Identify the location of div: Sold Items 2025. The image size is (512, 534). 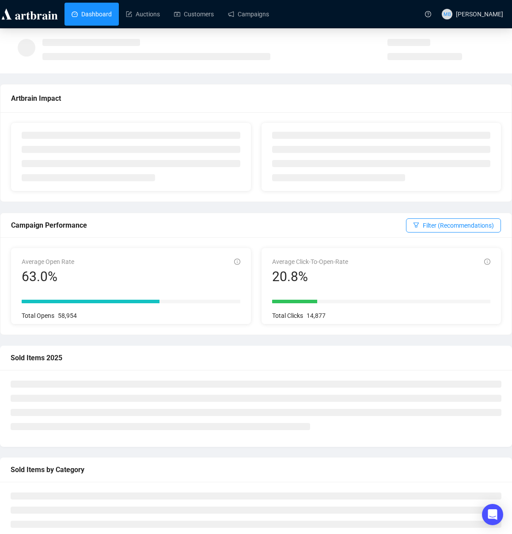
(256, 357).